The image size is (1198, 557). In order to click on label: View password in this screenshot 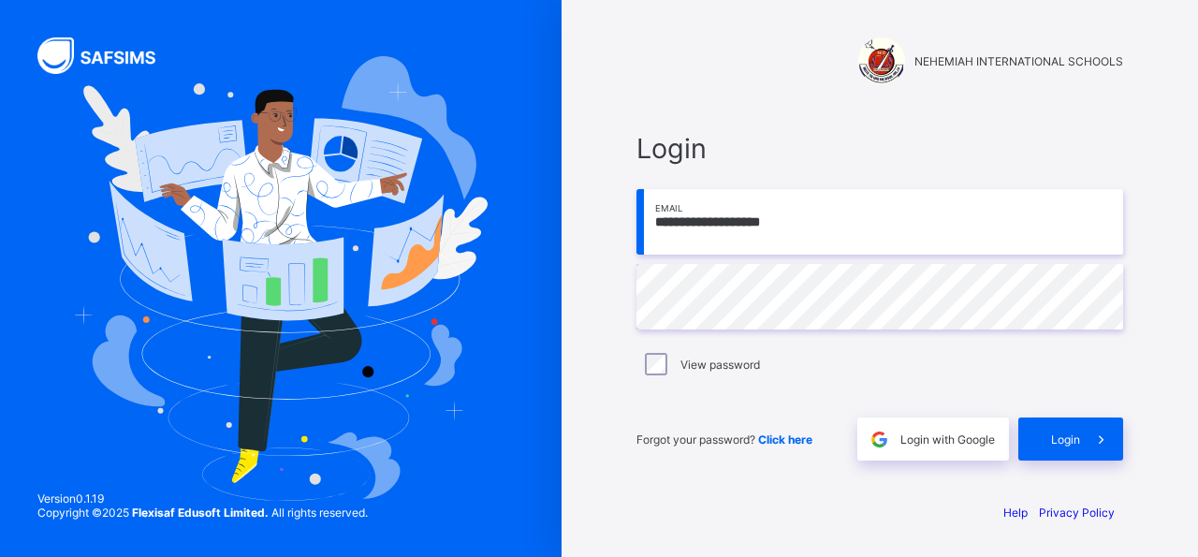, I will do `click(720, 364)`.